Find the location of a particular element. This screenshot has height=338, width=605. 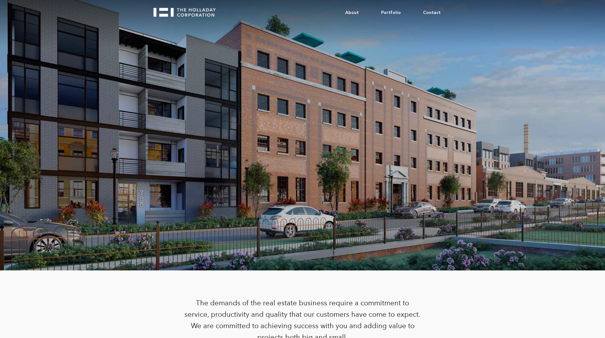

h1: Partner with Us is located at coordinates (303, 120).